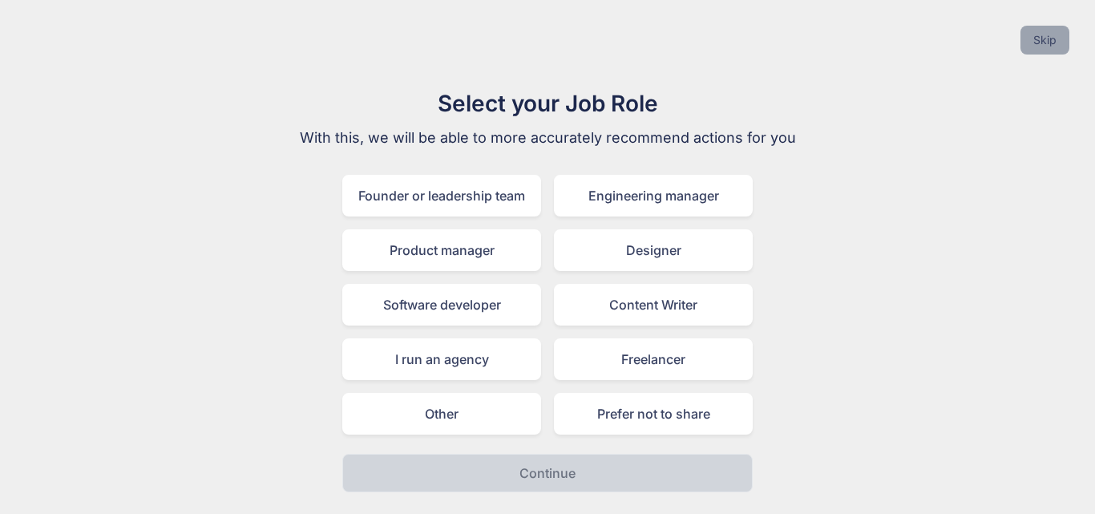 This screenshot has height=514, width=1095. I want to click on div: Founder or leadership team, so click(442, 196).